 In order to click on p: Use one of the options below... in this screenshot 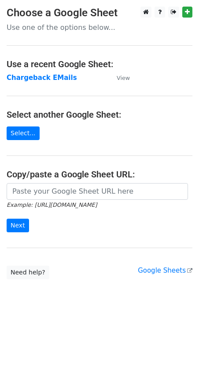, I will do `click(99, 27)`.